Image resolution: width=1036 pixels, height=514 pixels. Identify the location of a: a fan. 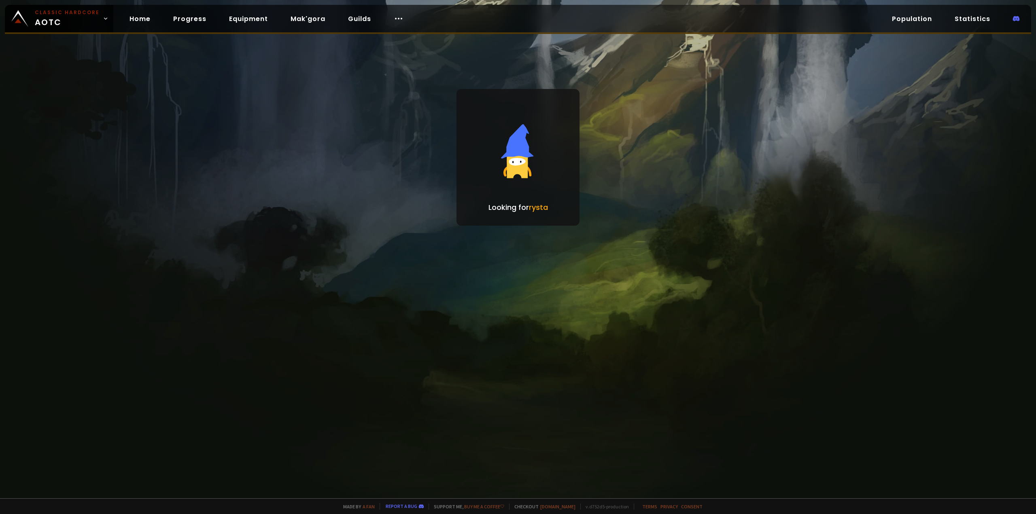
(369, 507).